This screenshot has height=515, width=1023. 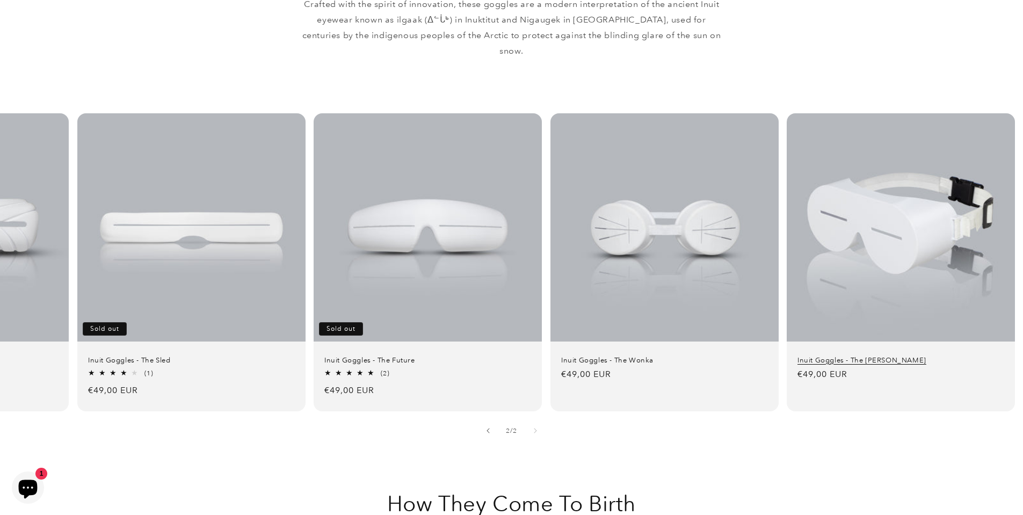 What do you see at coordinates (664, 360) in the screenshot?
I see `a: Inuit Goggles - The Wonka` at bounding box center [664, 360].